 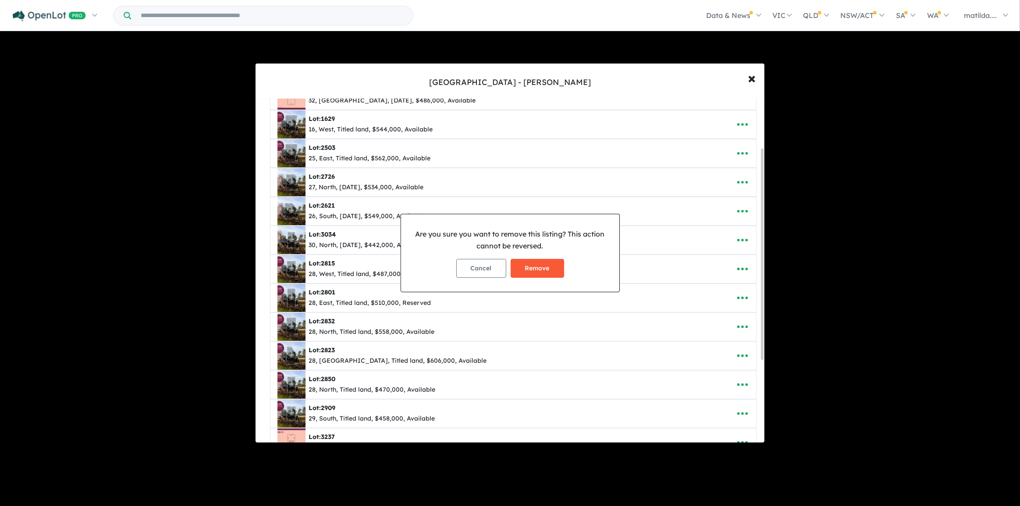 I want to click on button: Cancel, so click(x=481, y=268).